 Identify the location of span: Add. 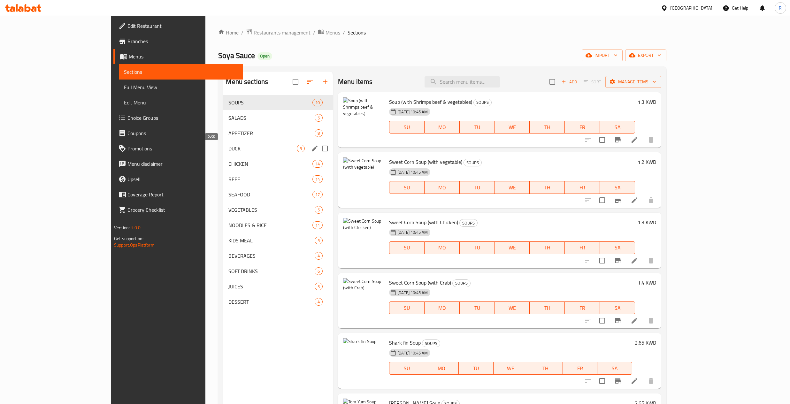
(570, 82).